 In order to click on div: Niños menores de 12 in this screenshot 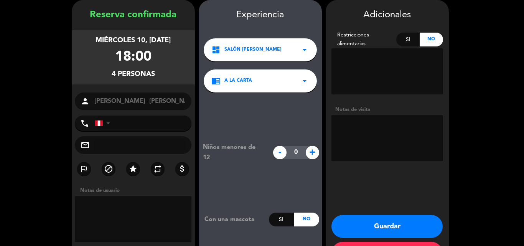, I will do `click(233, 152)`.